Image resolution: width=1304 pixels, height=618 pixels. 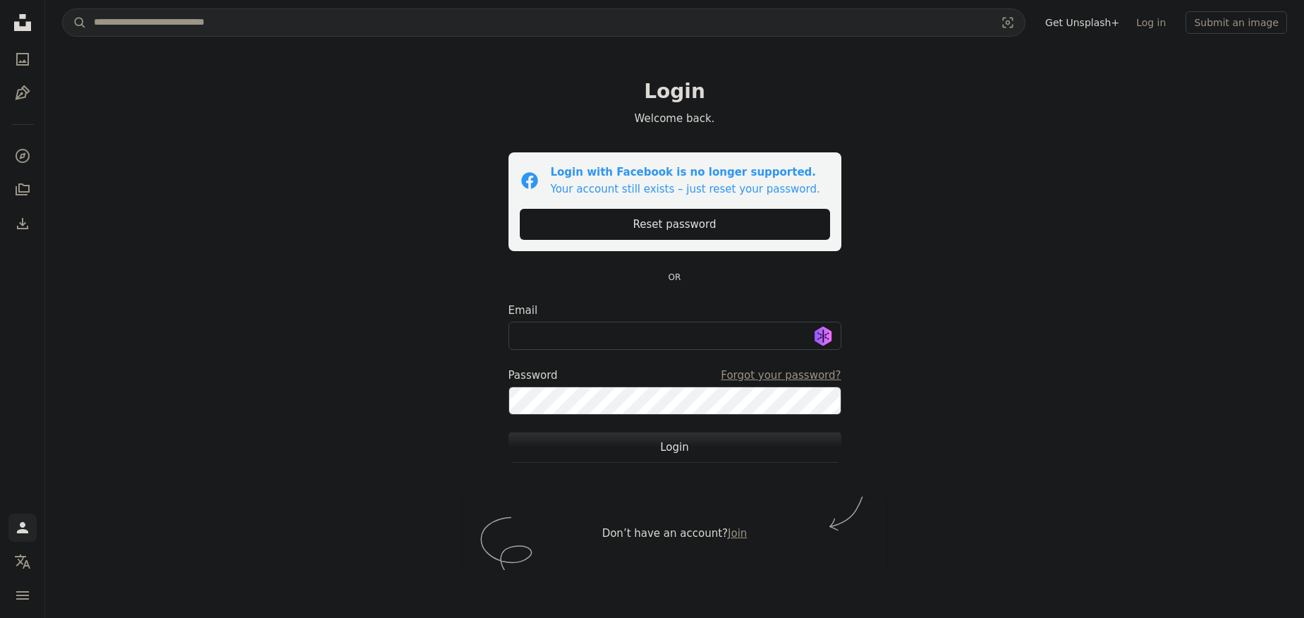 I want to click on label: Email, so click(x=675, y=326).